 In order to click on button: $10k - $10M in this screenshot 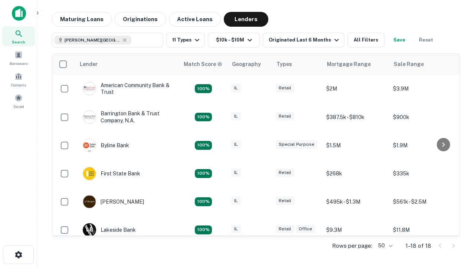, I will do `click(234, 40)`.